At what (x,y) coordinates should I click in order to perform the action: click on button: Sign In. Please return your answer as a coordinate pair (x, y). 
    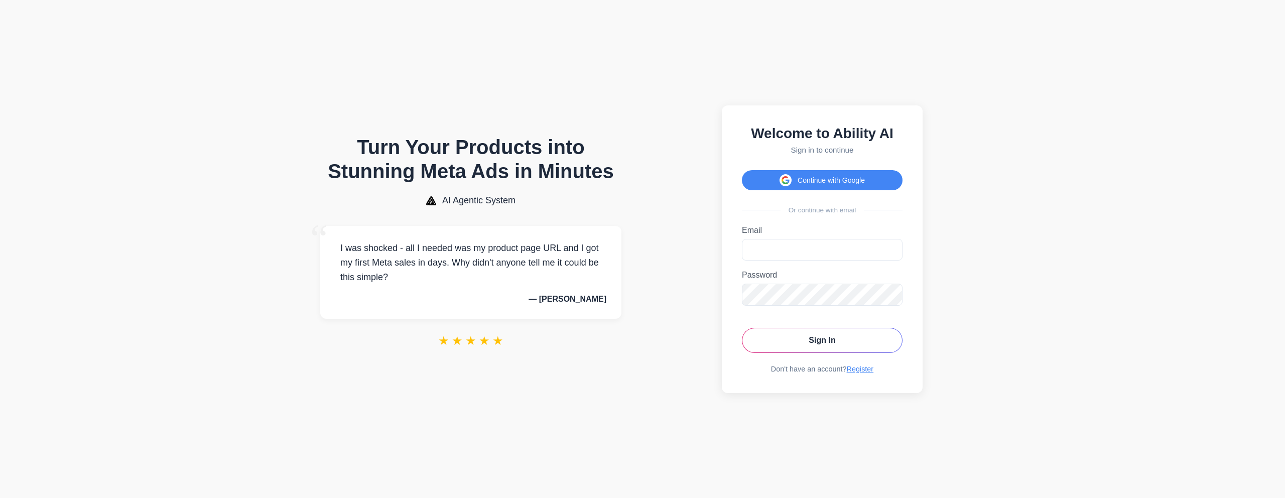
    Looking at the image, I should click on (822, 340).